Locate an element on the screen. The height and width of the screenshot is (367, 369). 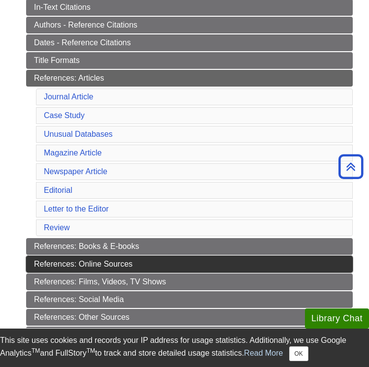
a: Dates - Reference Citations is located at coordinates (189, 43).